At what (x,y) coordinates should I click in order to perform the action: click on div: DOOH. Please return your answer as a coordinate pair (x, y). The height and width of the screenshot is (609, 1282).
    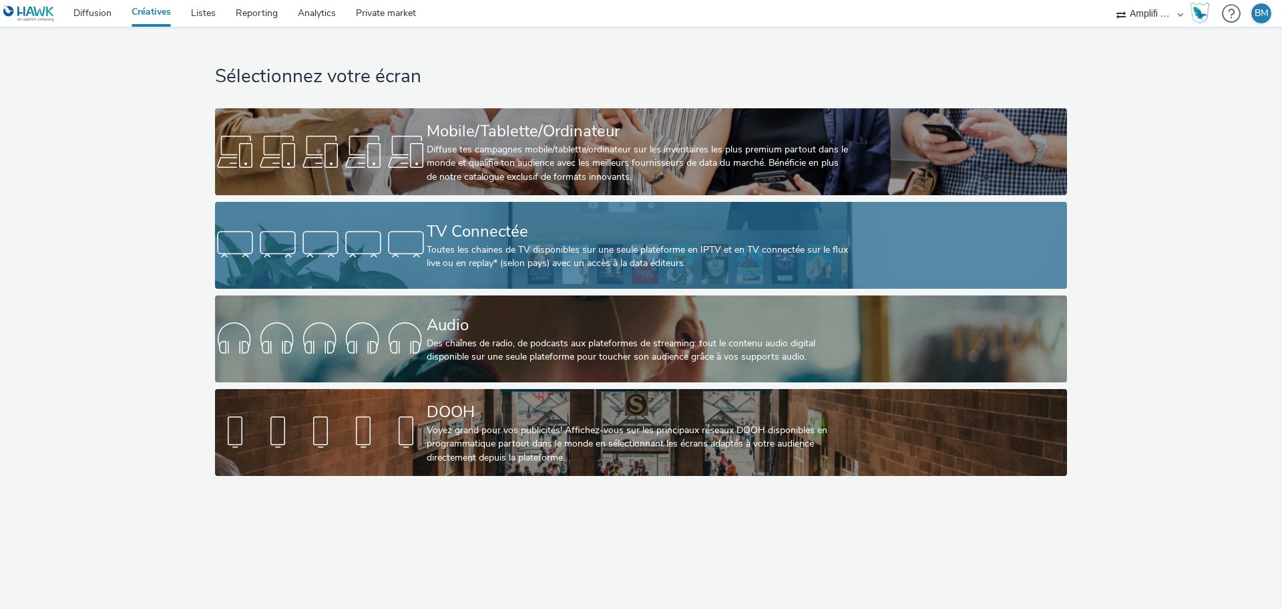
    Looking at the image, I should click on (639, 411).